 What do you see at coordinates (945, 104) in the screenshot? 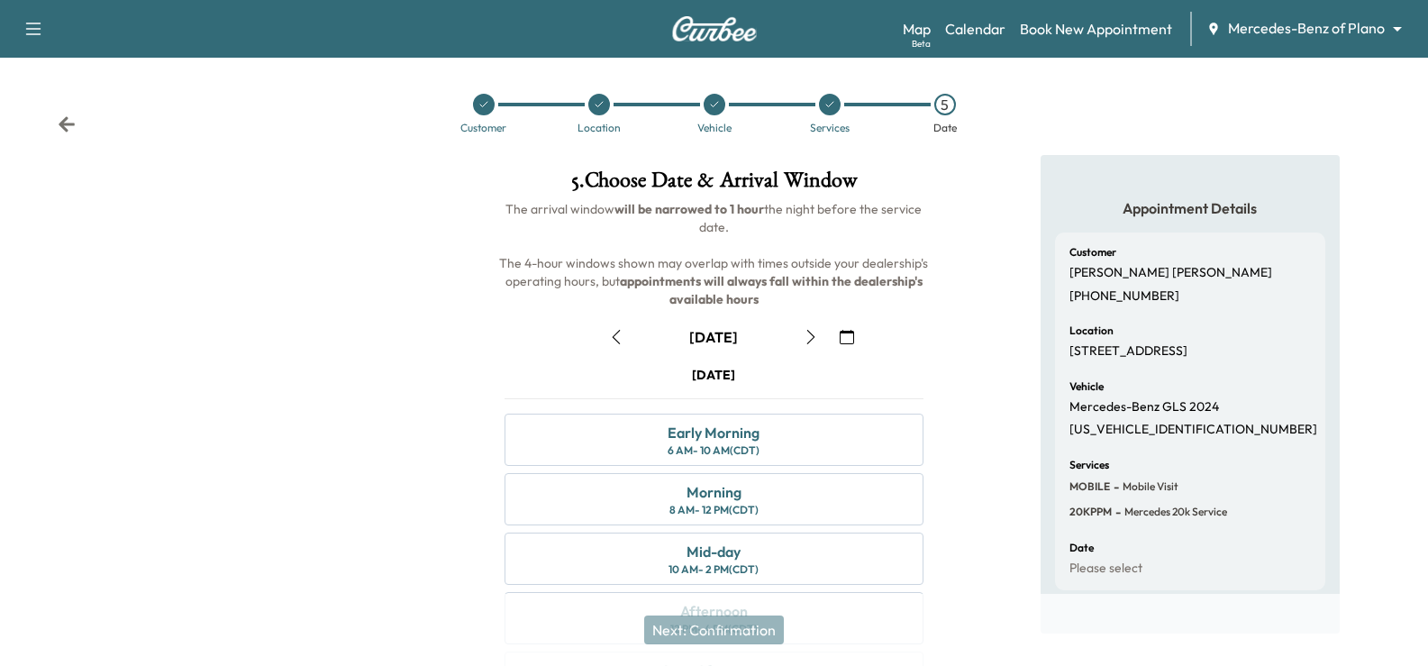
I see `div: 5` at bounding box center [945, 104].